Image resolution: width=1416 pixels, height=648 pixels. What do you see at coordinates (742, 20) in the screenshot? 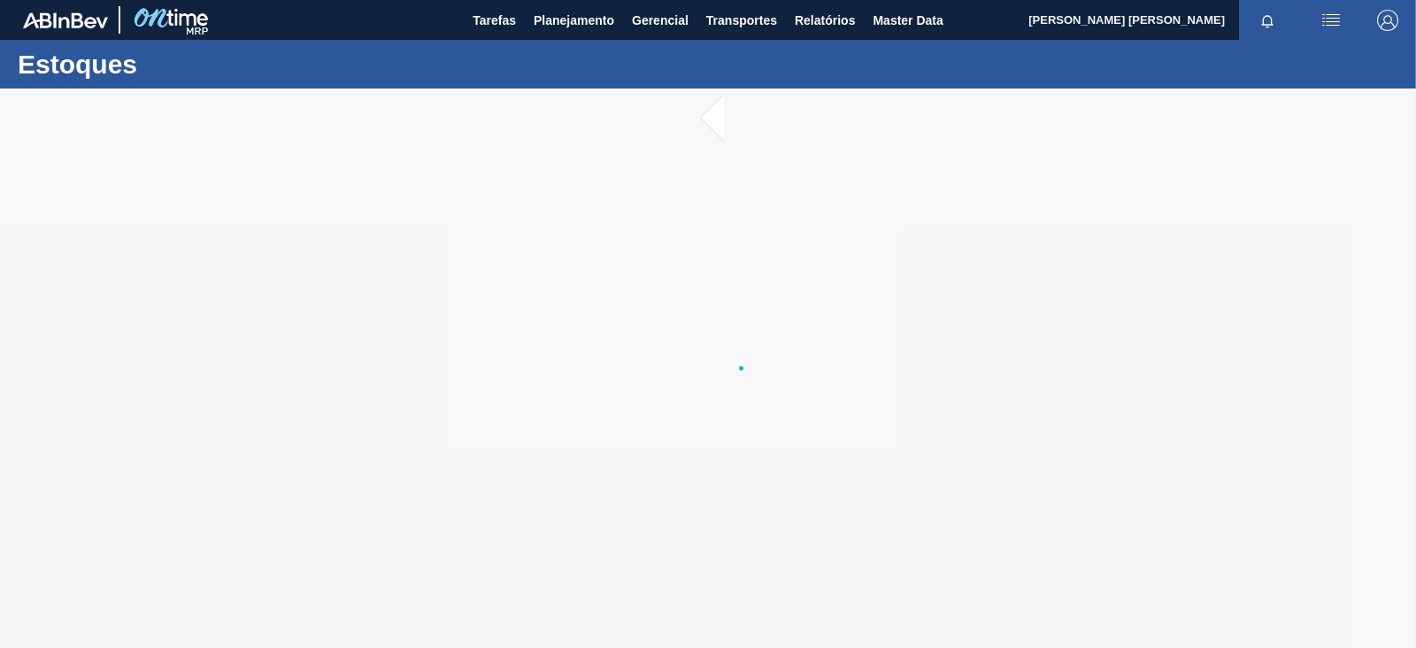
I see `span: Transportes` at bounding box center [742, 20].